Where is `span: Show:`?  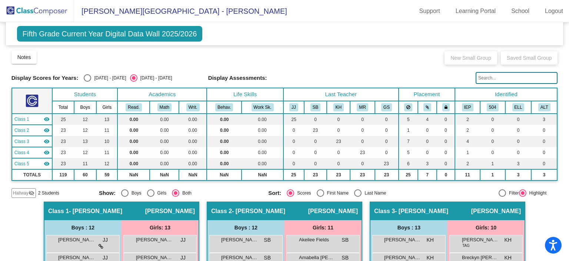
span: Show: is located at coordinates (107, 193).